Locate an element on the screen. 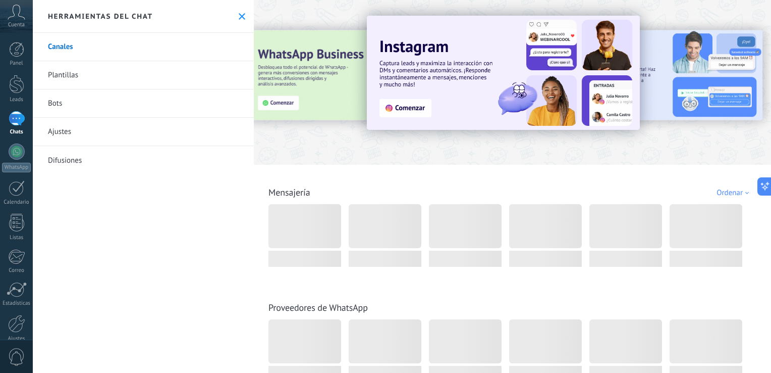  a: Bots is located at coordinates (143, 104).